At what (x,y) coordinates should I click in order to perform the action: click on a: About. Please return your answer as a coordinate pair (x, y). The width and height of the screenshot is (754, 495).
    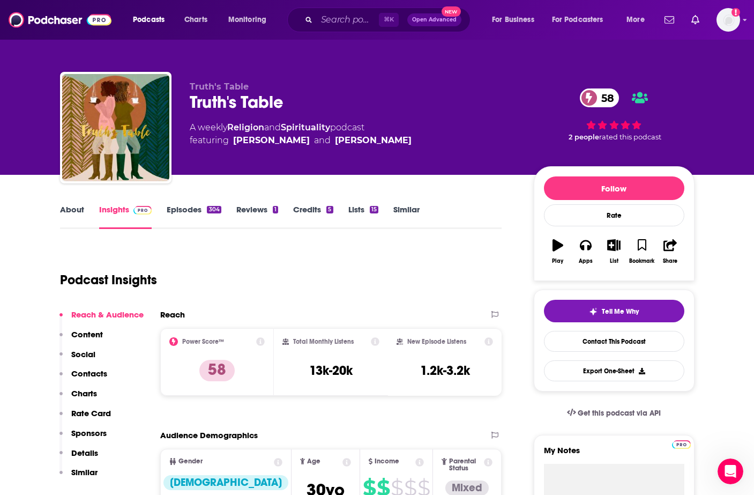
    Looking at the image, I should click on (72, 217).